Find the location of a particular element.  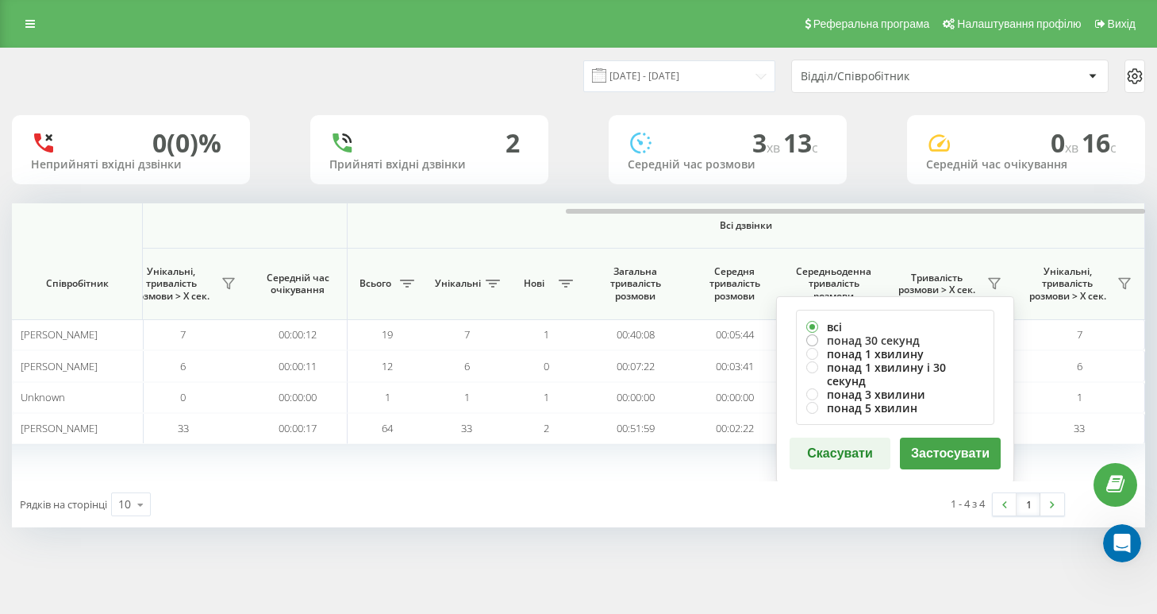

span: Реферальна програма is located at coordinates (872, 24).